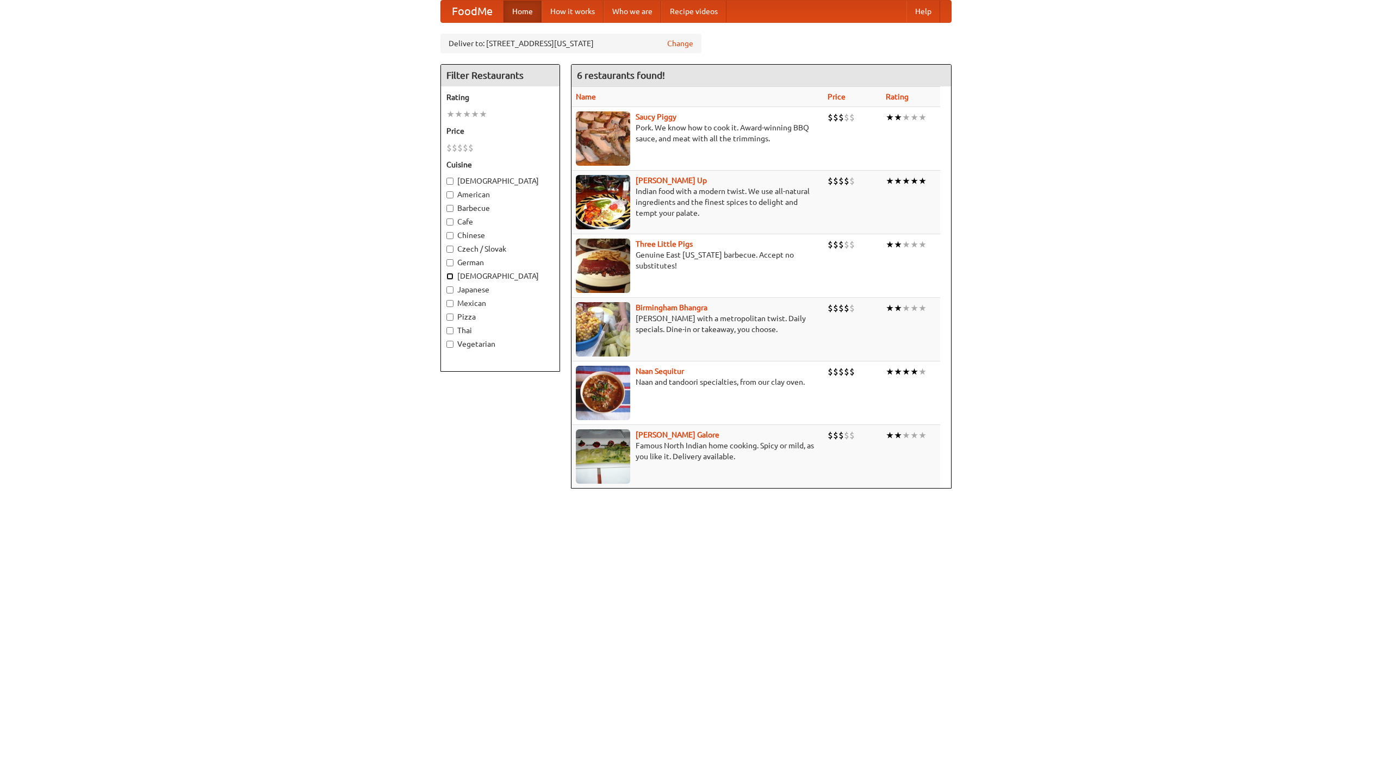  Describe the element at coordinates (500, 195) in the screenshot. I see `label: American` at that location.